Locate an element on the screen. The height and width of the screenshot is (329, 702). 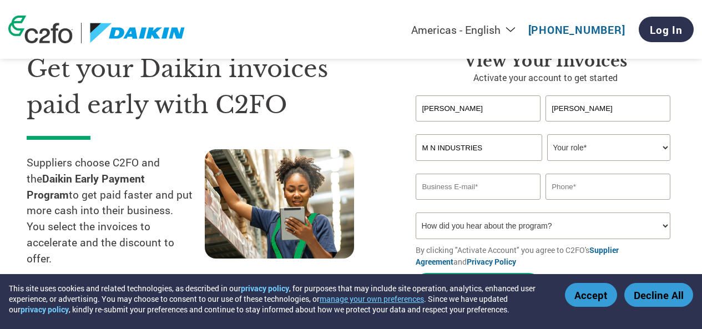
button: manage your own preferences is located at coordinates (372, 299).